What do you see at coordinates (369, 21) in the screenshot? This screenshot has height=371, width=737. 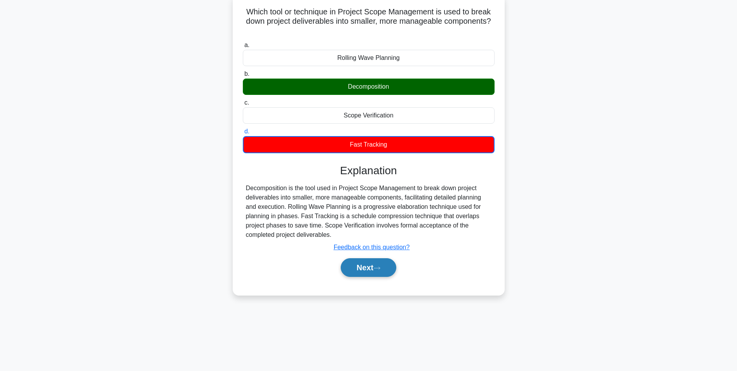 I see `h5: Which tool or technique in Project Scope Management is used to break down project deliverables in...` at bounding box center [369, 21].